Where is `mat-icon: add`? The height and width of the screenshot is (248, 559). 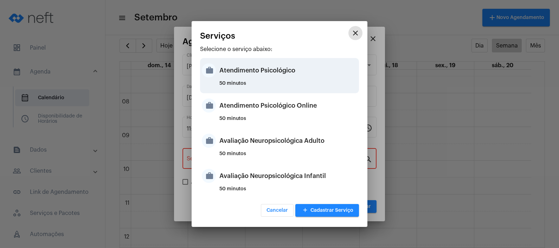 mat-icon: add is located at coordinates (305, 210).